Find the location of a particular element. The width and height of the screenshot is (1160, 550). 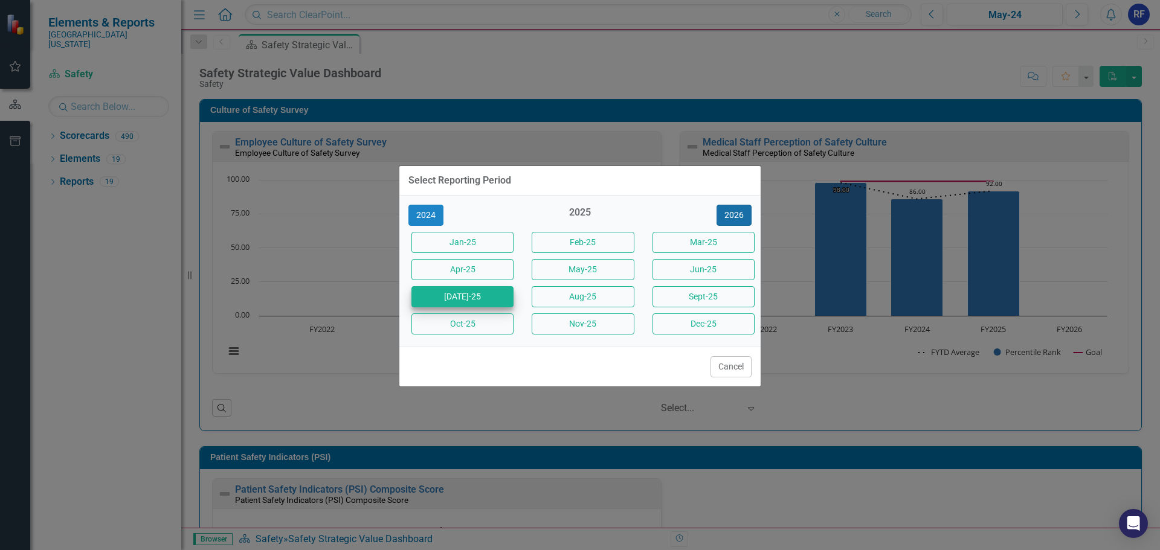

button: Aug-25 is located at coordinates (582, 297).